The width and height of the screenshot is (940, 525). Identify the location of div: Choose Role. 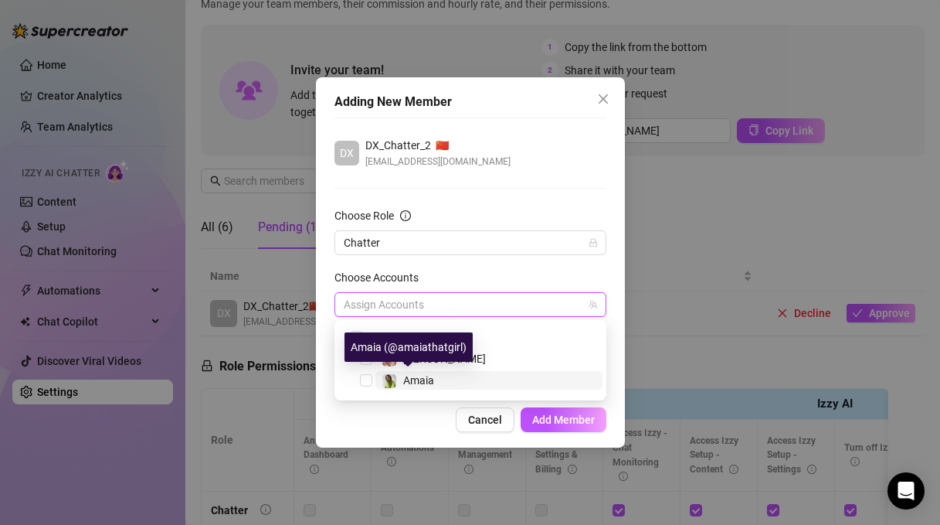
(364, 216).